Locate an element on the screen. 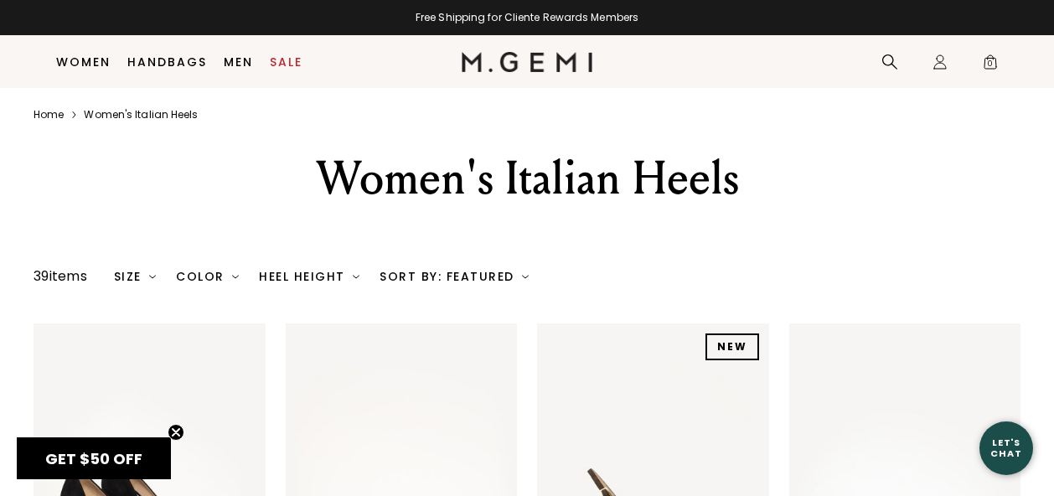  div: NEW is located at coordinates (732, 347).